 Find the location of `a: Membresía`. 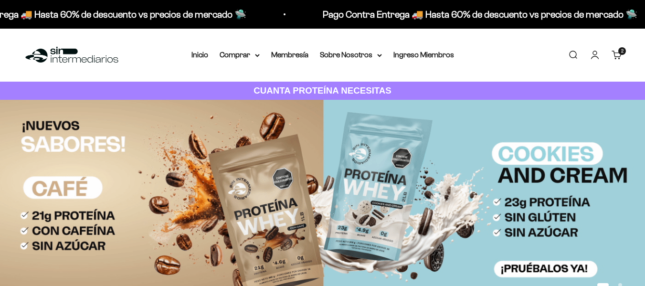

a: Membresía is located at coordinates (290, 54).